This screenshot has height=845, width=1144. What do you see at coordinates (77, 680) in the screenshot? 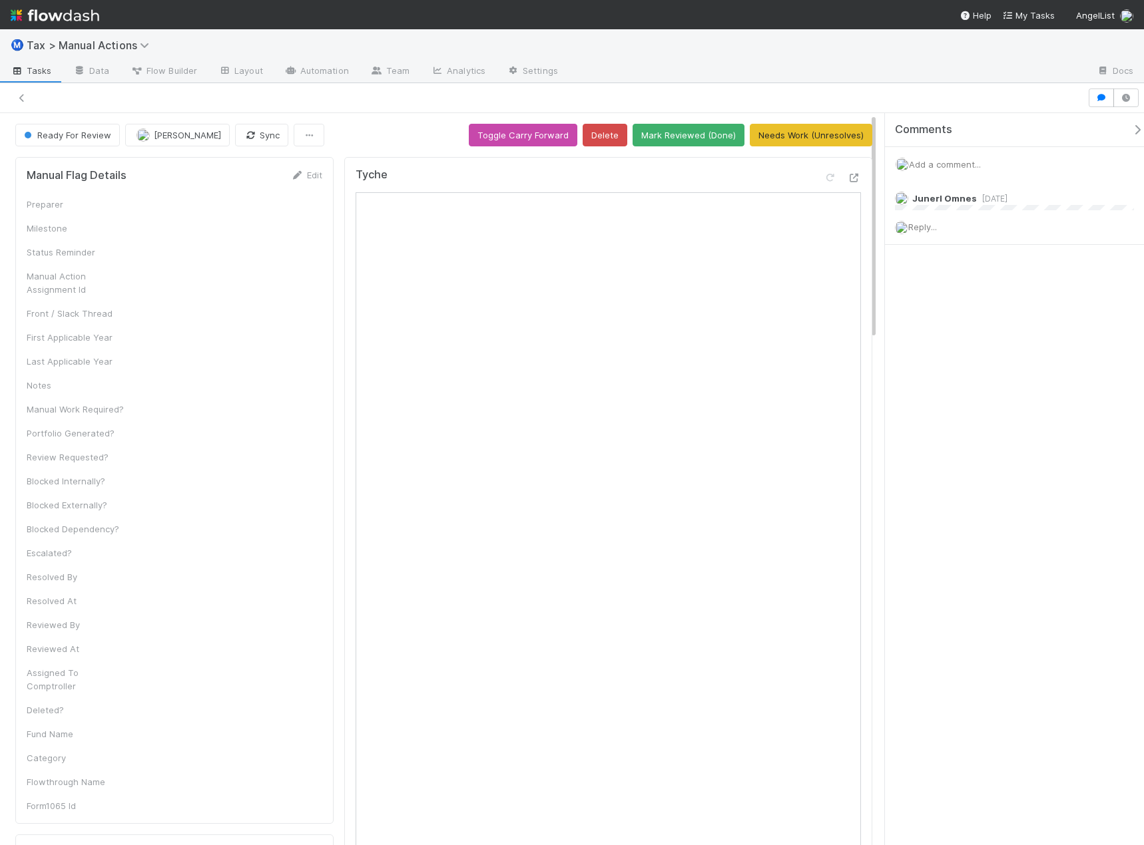
I see `div: Assigned To Comptroller` at bounding box center [77, 680].